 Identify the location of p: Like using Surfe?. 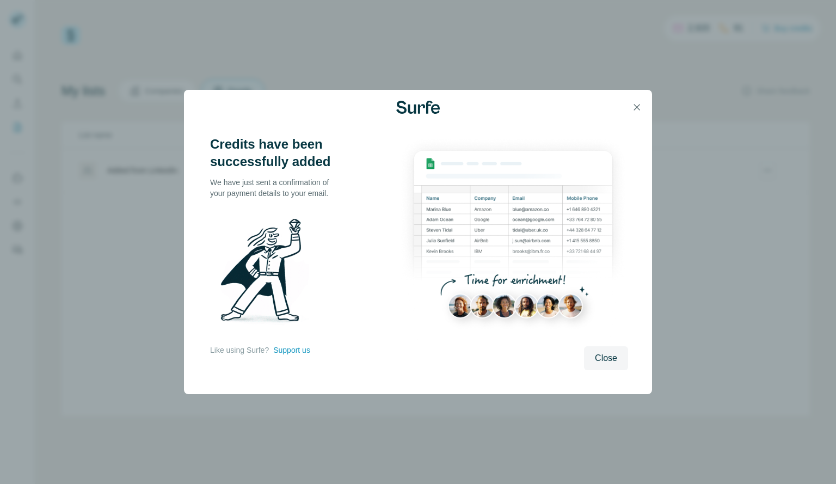
(239, 350).